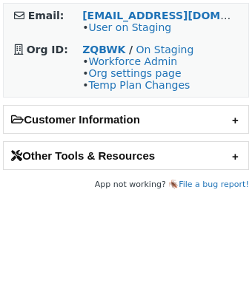 This screenshot has height=303, width=252. I want to click on a: Workforce Admin, so click(132, 61).